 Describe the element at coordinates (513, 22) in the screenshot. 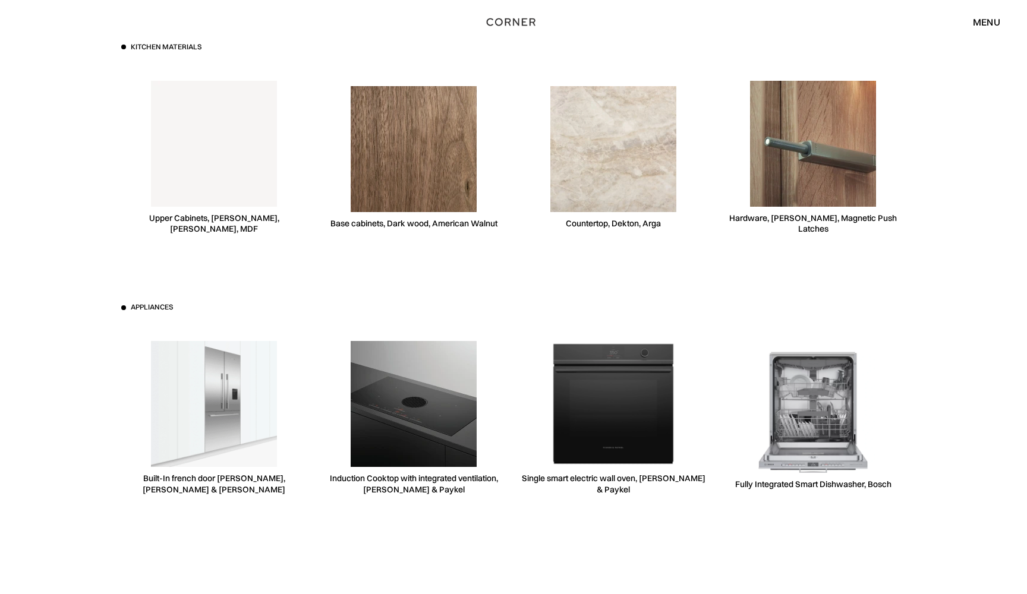

I see `a: home` at that location.